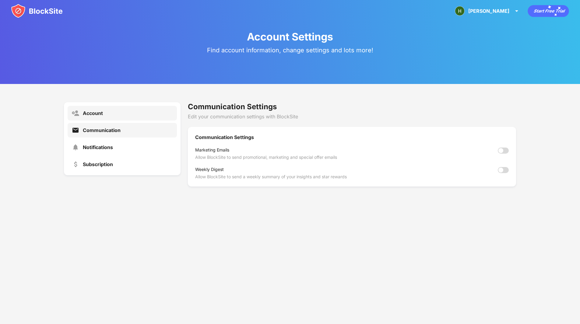 Image resolution: width=580 pixels, height=324 pixels. What do you see at coordinates (98, 147) in the screenshot?
I see `div: Notifications` at bounding box center [98, 147].